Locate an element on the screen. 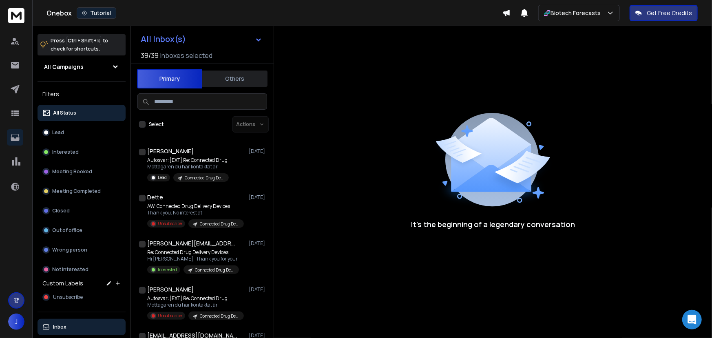  p: Thank you. No interest at is located at coordinates (195, 213).